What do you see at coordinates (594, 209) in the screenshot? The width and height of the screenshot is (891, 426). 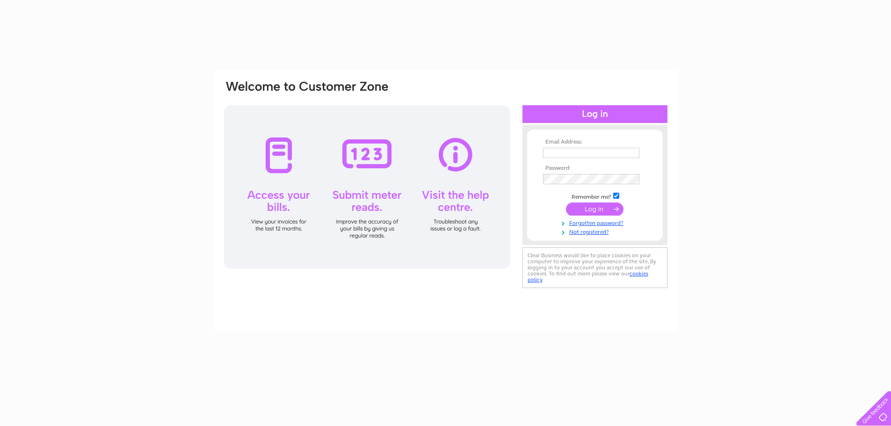 I see `input: Submit` at bounding box center [594, 209].